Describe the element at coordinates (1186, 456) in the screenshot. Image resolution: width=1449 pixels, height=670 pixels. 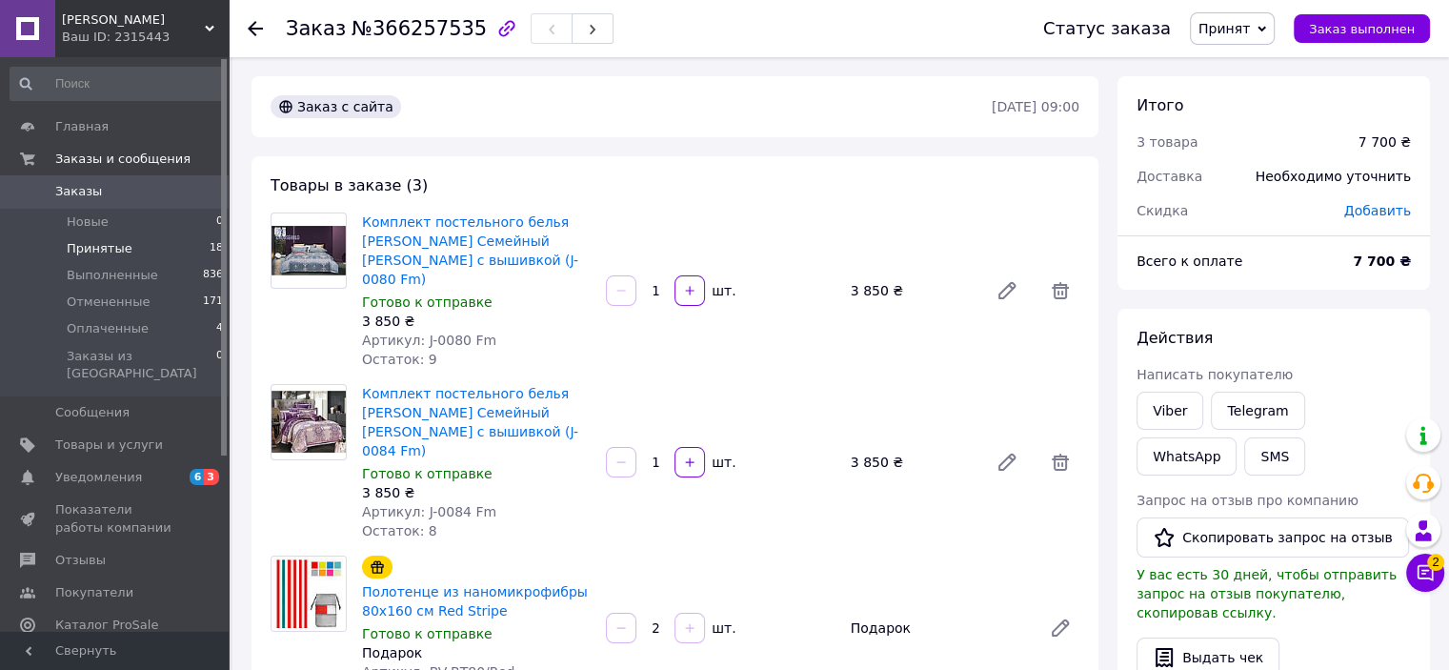
I see `a: WhatsApp` at that location.